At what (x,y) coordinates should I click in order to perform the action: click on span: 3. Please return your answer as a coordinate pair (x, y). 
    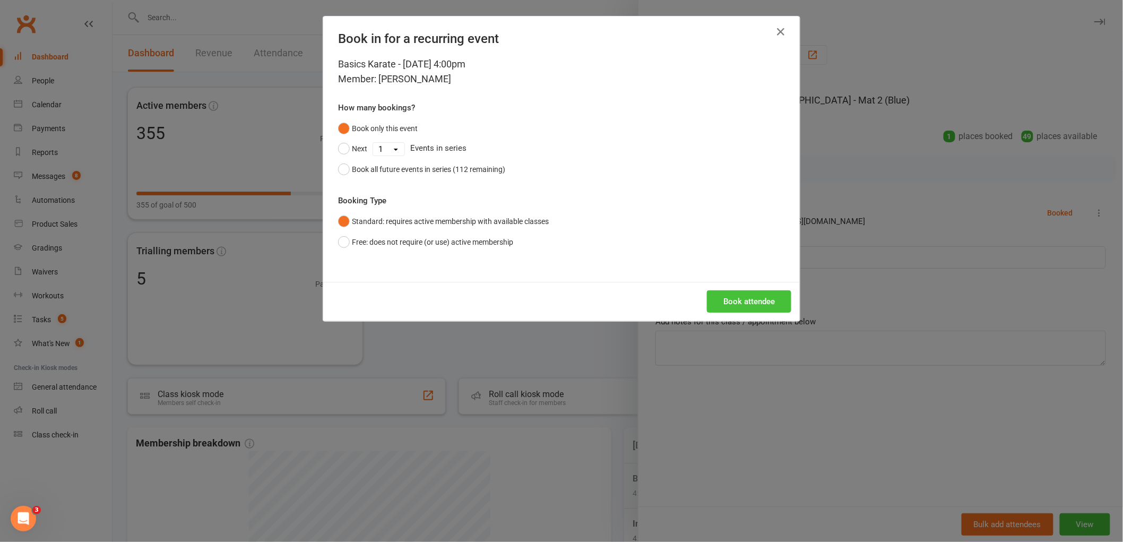
    Looking at the image, I should click on (37, 510).